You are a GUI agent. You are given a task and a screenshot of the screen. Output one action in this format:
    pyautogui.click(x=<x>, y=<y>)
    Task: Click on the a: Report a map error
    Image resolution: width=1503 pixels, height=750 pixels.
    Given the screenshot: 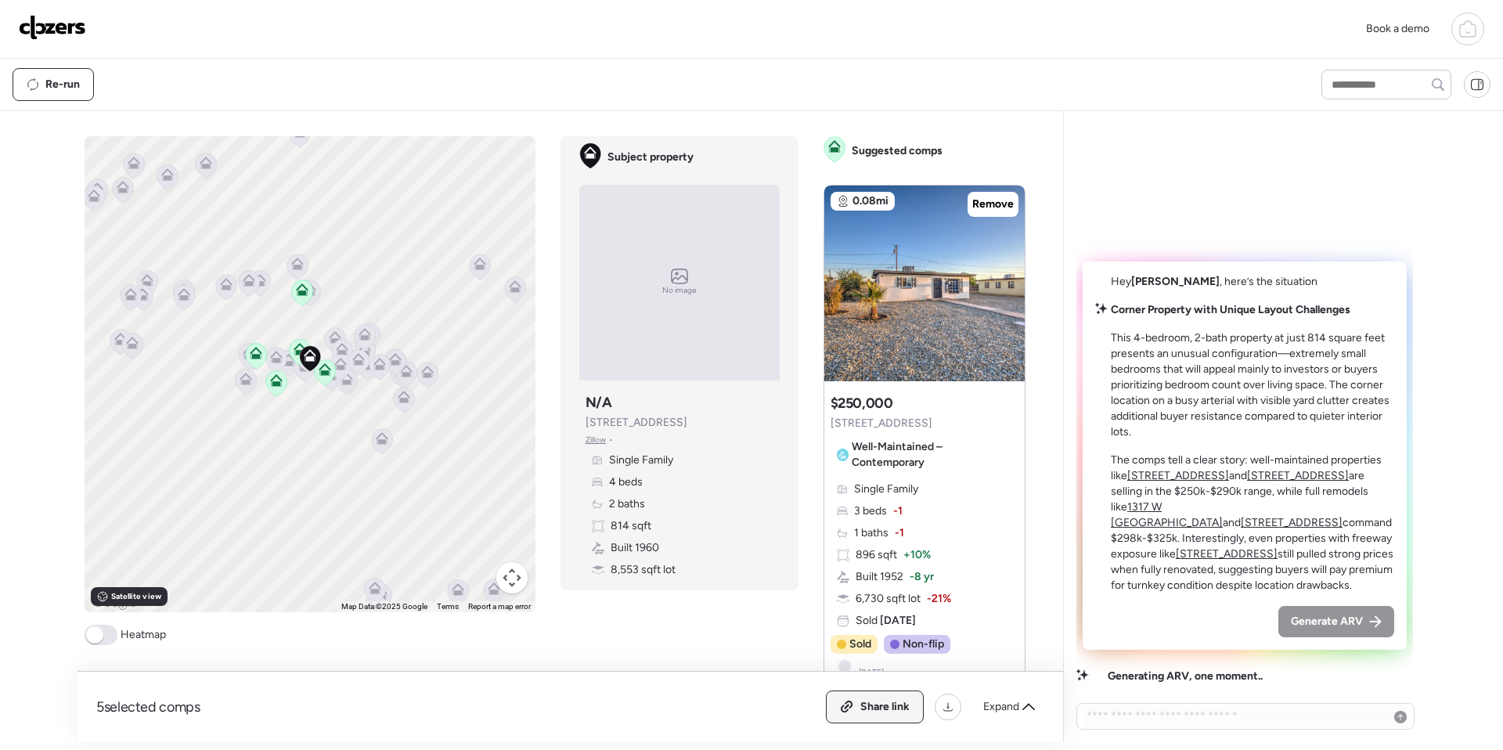 What is the action you would take?
    pyautogui.click(x=499, y=606)
    